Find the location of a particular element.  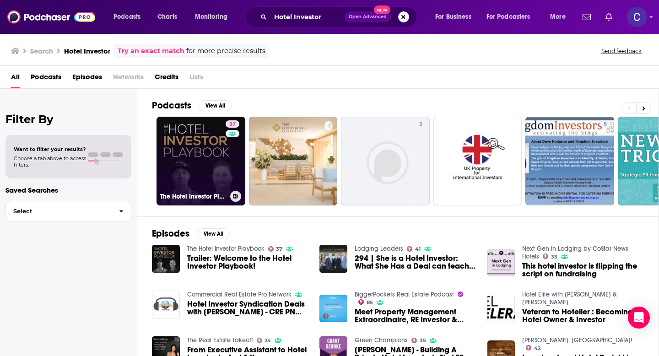

span: Logged in as publicityxxtina is located at coordinates (637, 17).